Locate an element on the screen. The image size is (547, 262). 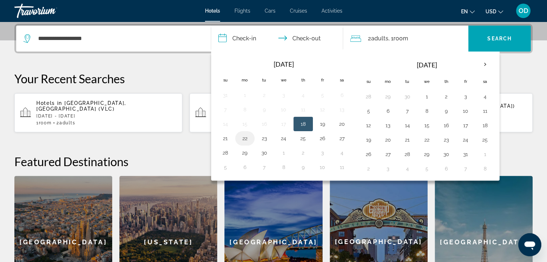
button: Day 14 is located at coordinates (226, 124).